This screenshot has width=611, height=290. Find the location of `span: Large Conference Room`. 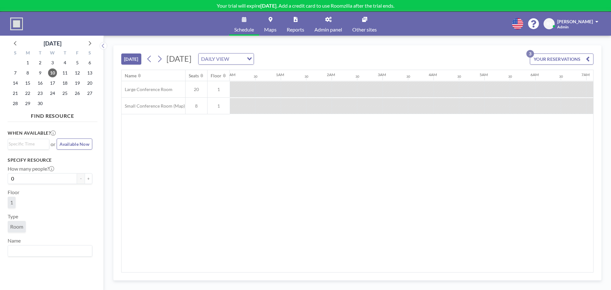

span: Large Conference Room is located at coordinates (147, 89).